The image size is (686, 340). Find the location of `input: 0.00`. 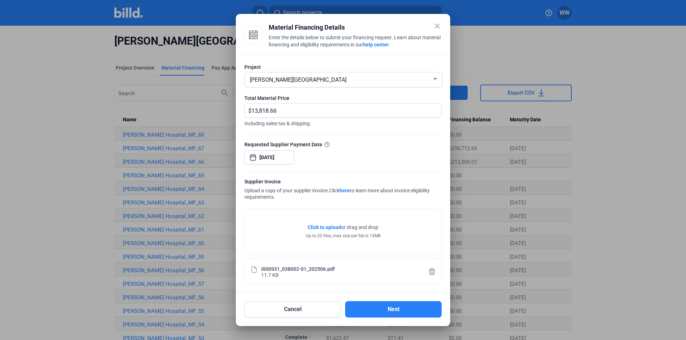

input: 0.00 is located at coordinates (342, 110).